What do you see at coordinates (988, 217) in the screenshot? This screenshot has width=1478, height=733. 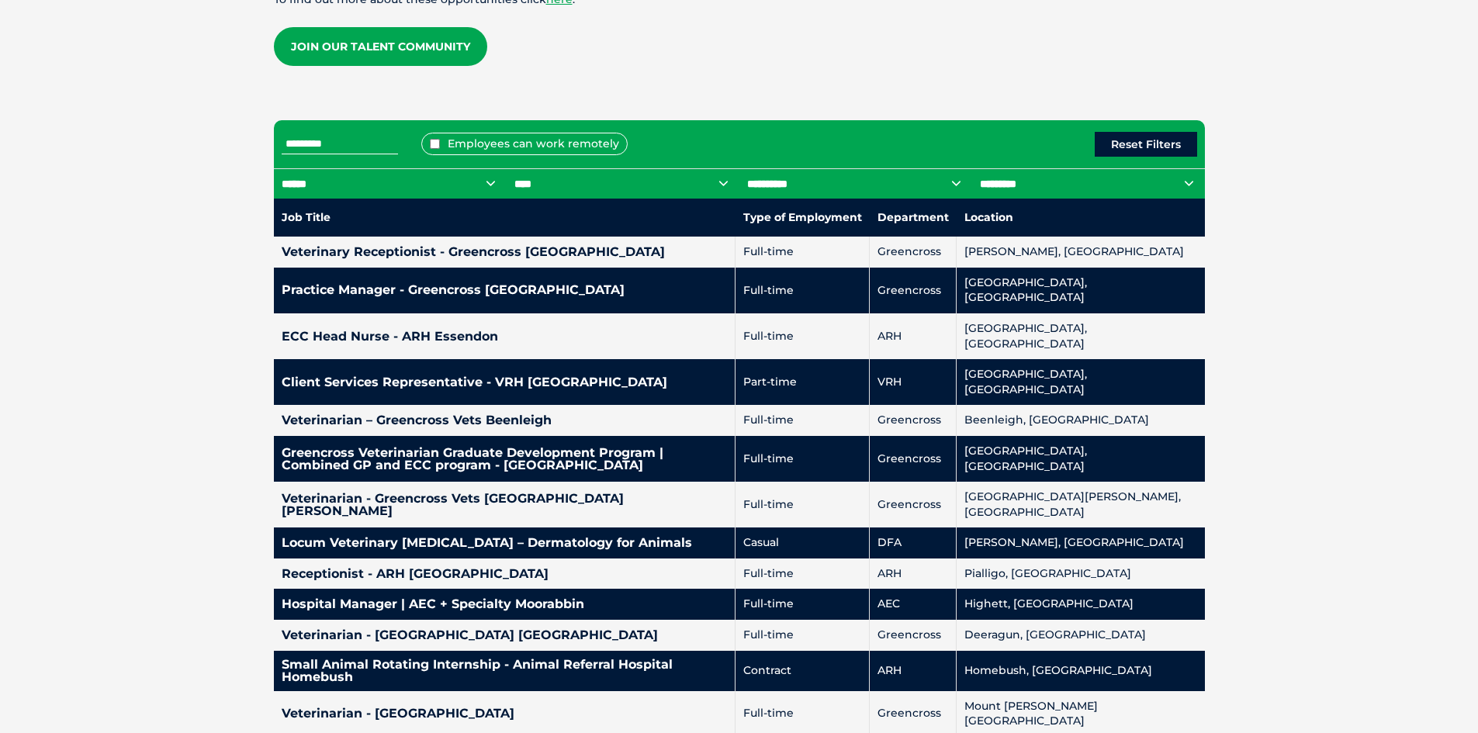 I see `nobr: Location` at bounding box center [988, 217].